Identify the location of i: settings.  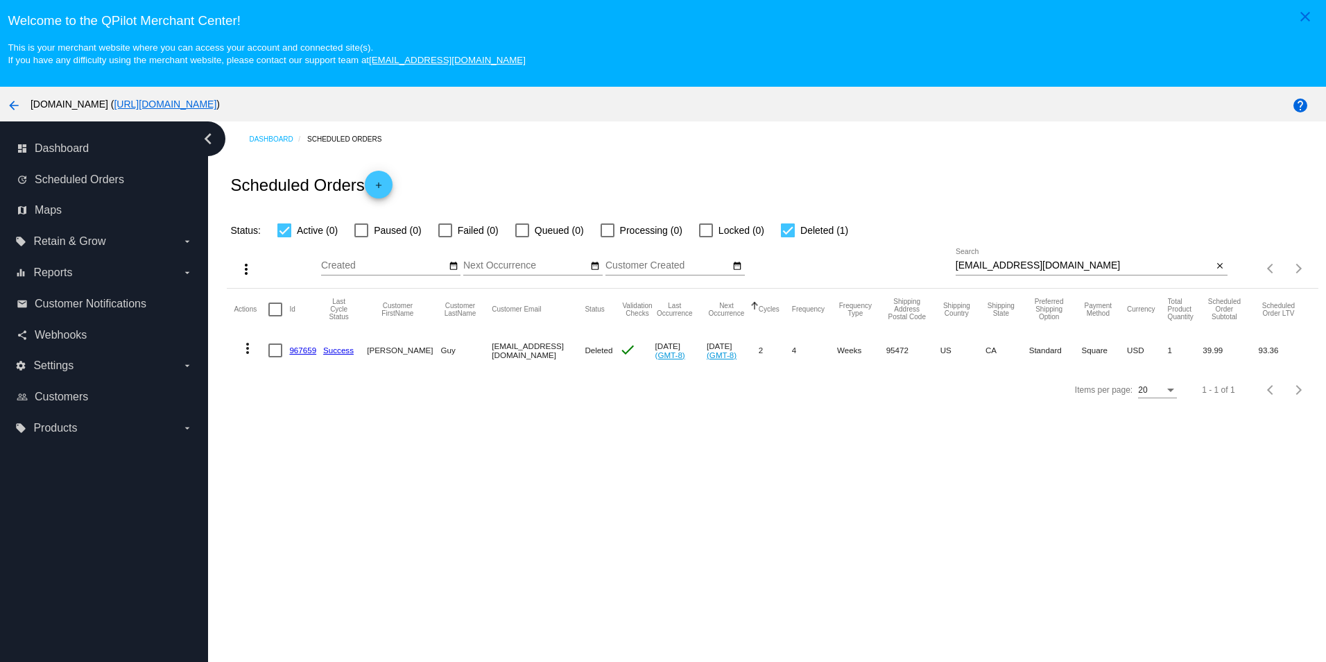
(21, 366).